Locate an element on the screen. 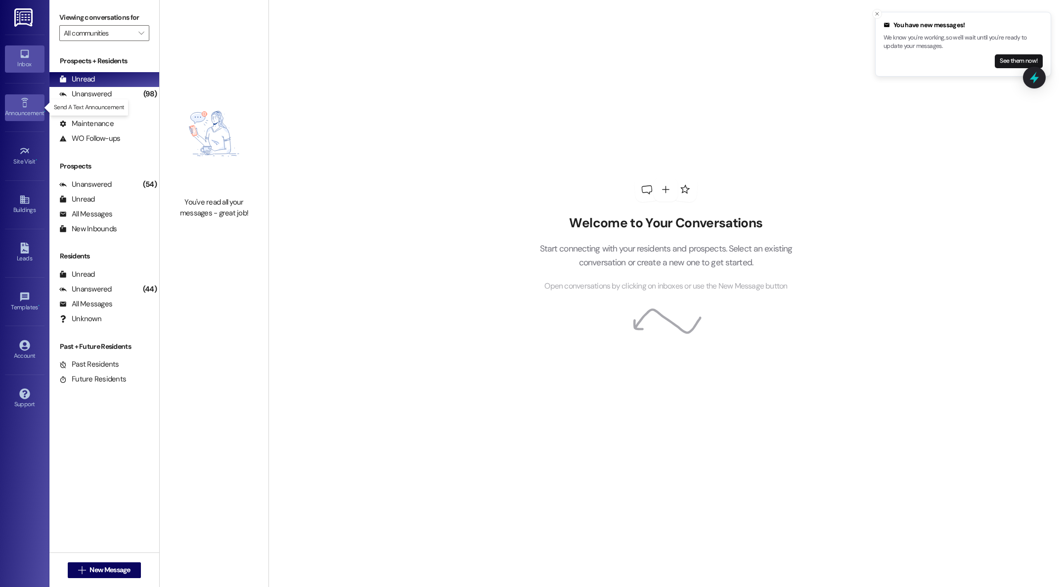  div: (44) is located at coordinates (150, 289).